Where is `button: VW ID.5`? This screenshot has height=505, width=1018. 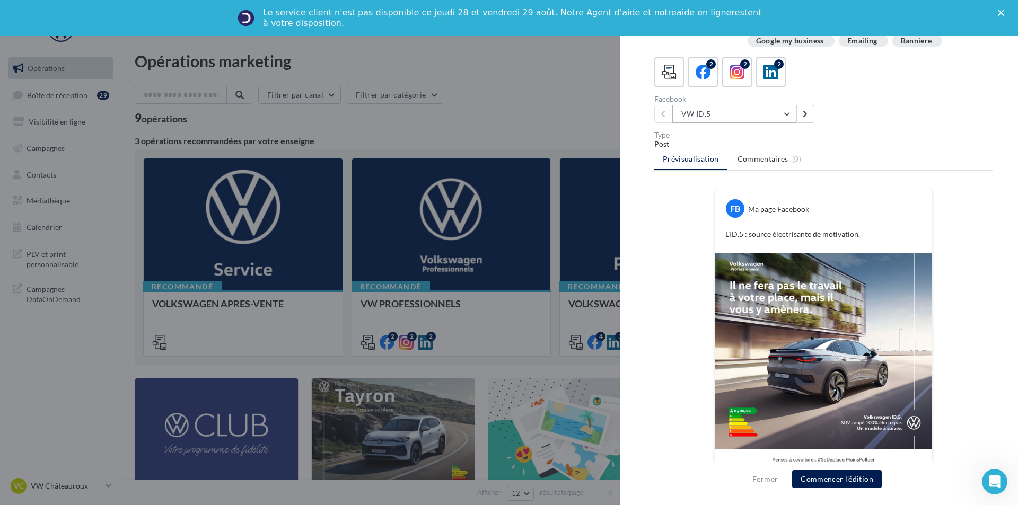
button: VW ID.5 is located at coordinates (734, 114).